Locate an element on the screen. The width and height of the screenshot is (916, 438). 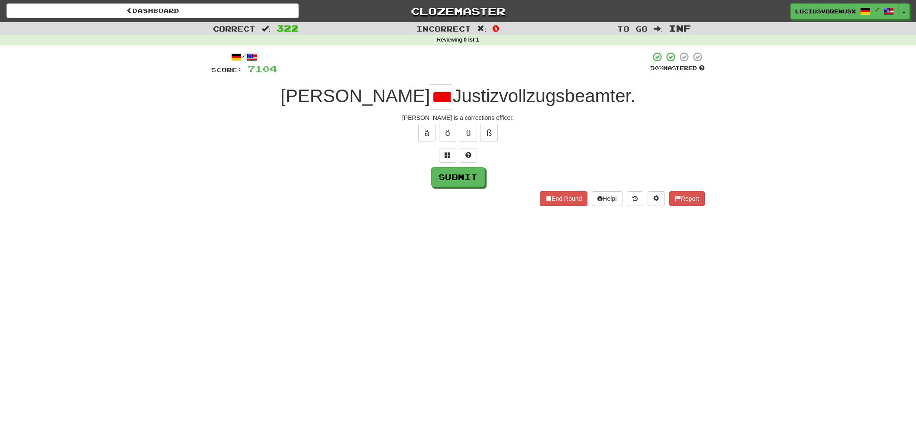
button: ä is located at coordinates (427, 133).